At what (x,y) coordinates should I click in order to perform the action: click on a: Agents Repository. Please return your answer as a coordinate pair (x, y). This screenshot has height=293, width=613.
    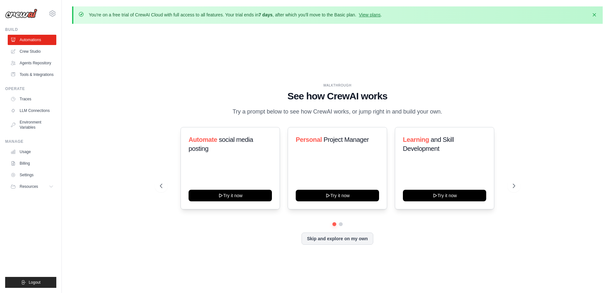
    Looking at the image, I should click on (32, 63).